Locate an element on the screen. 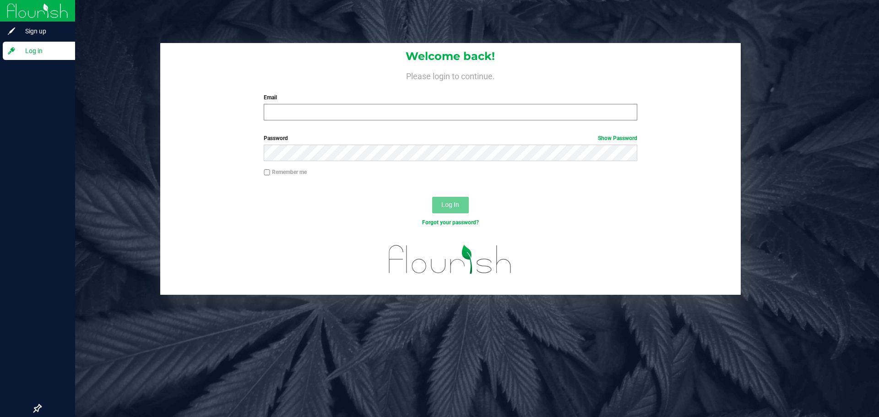 This screenshot has width=879, height=417. img: flourish_logo.svg is located at coordinates (450, 260).